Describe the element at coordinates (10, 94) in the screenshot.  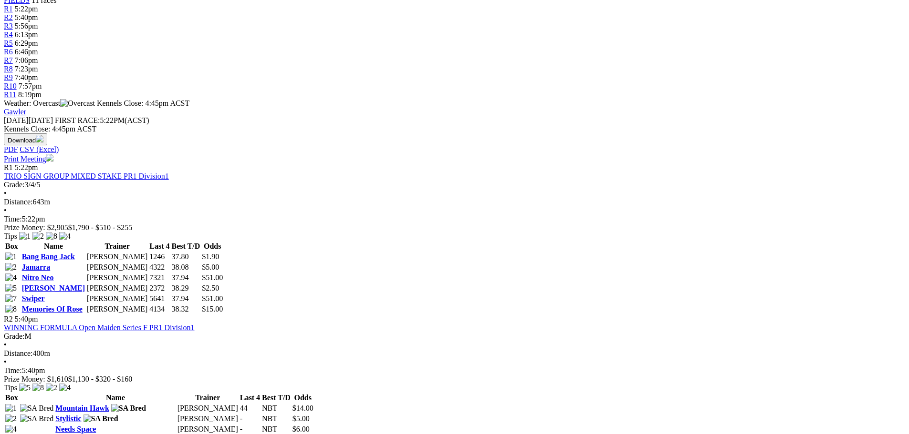
I see `a: R11` at that location.